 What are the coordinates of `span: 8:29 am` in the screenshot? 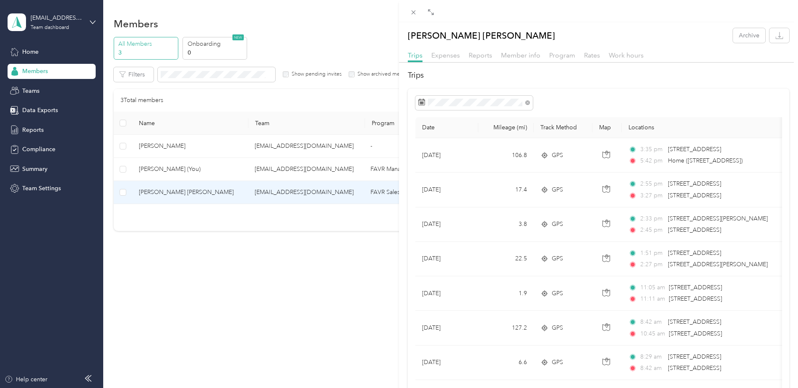 It's located at (652, 357).